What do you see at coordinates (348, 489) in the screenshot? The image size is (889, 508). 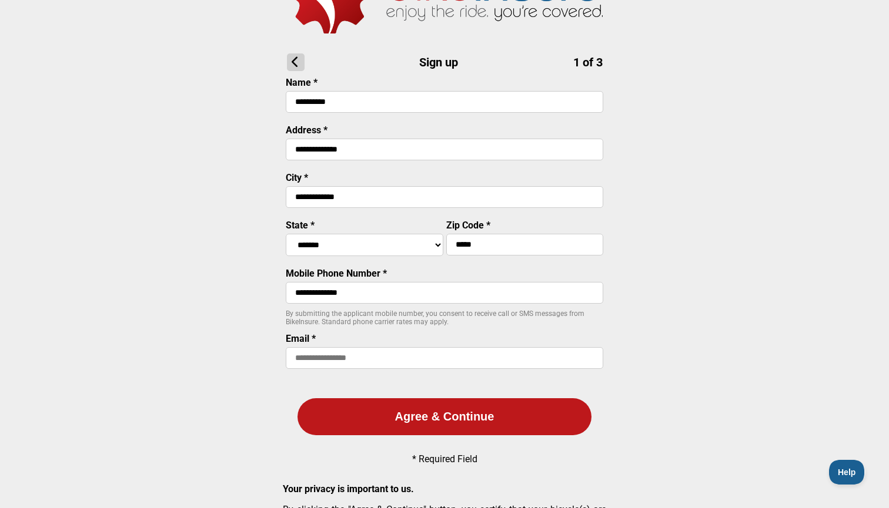 I see `strong: Your privacy is important to us.` at bounding box center [348, 489].